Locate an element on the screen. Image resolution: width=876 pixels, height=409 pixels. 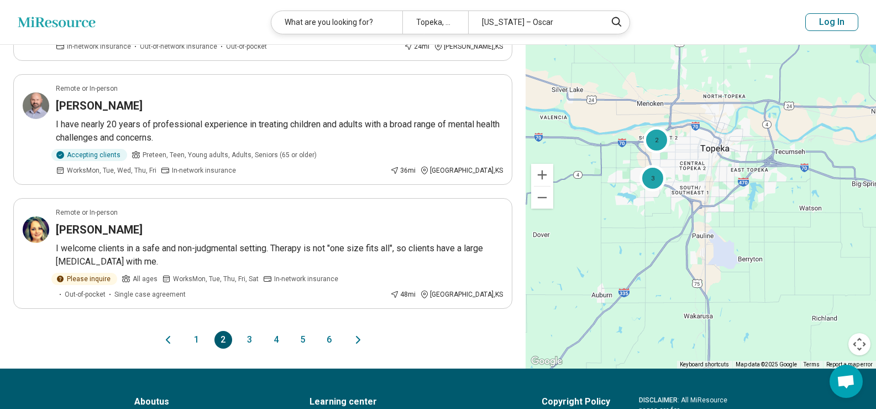
button: 2 is located at coordinates (223, 340).